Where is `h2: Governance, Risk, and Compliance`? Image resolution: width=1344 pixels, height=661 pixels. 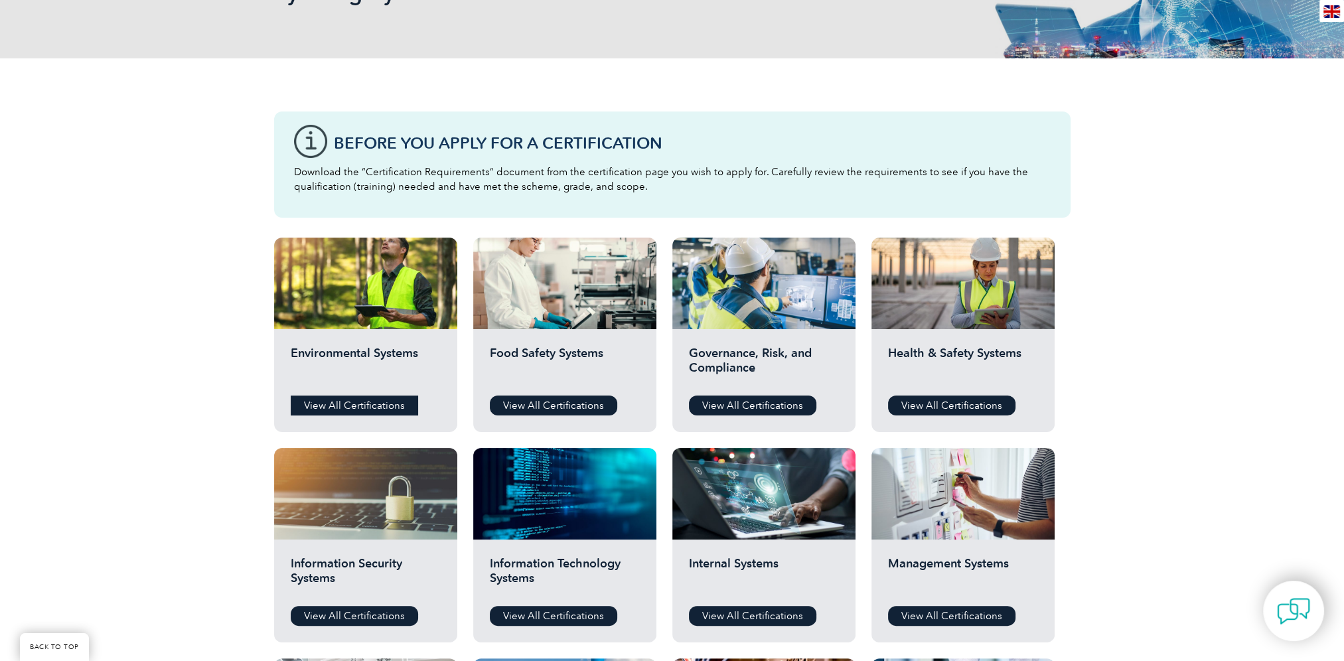 h2: Governance, Risk, and Compliance is located at coordinates (764, 366).